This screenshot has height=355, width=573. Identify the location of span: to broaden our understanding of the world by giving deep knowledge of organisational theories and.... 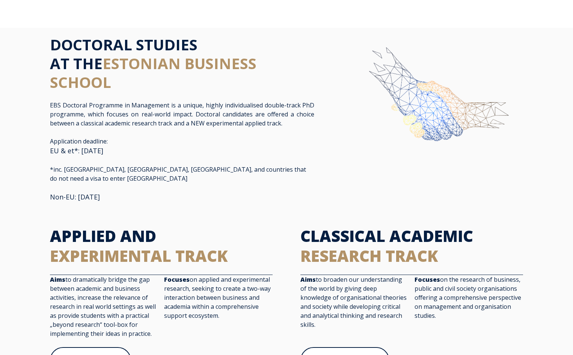
(353, 302).